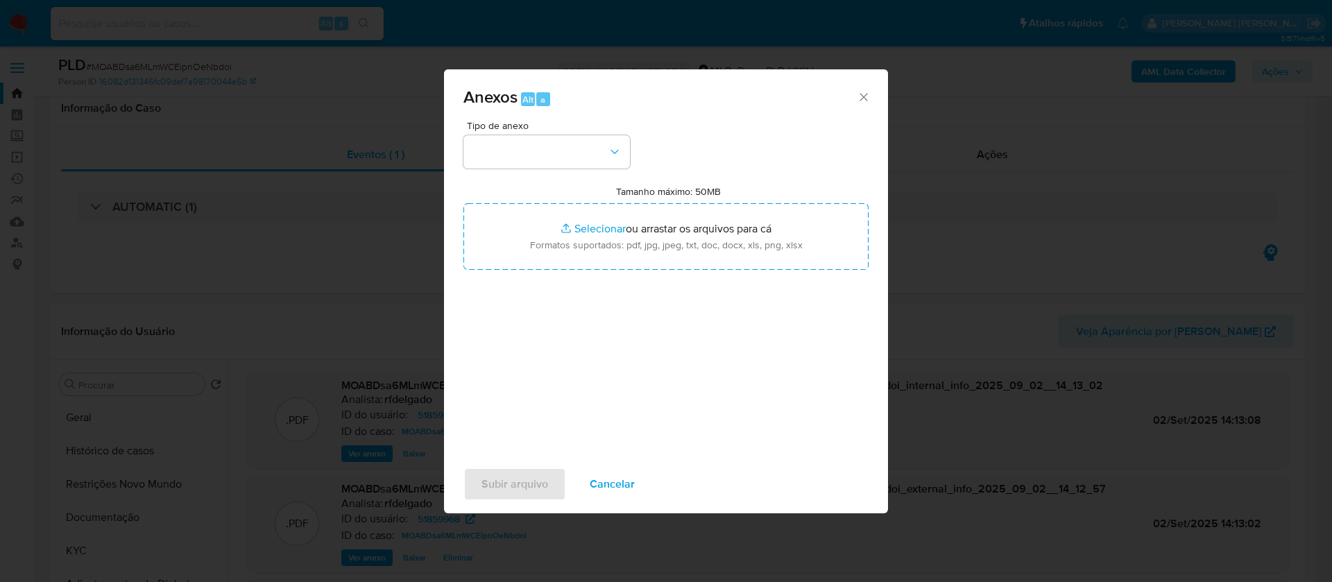  What do you see at coordinates (668, 191) in the screenshot?
I see `label: Tamanho máximo: 50MB` at bounding box center [668, 191].